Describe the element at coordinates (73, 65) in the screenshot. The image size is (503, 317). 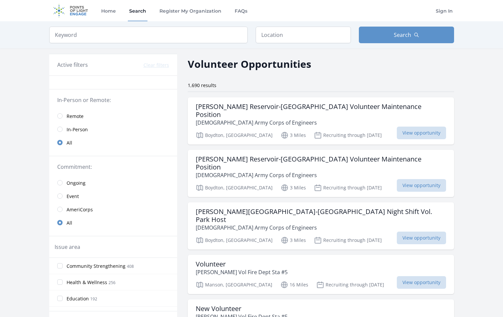
I see `h3: Active filters` at that location.